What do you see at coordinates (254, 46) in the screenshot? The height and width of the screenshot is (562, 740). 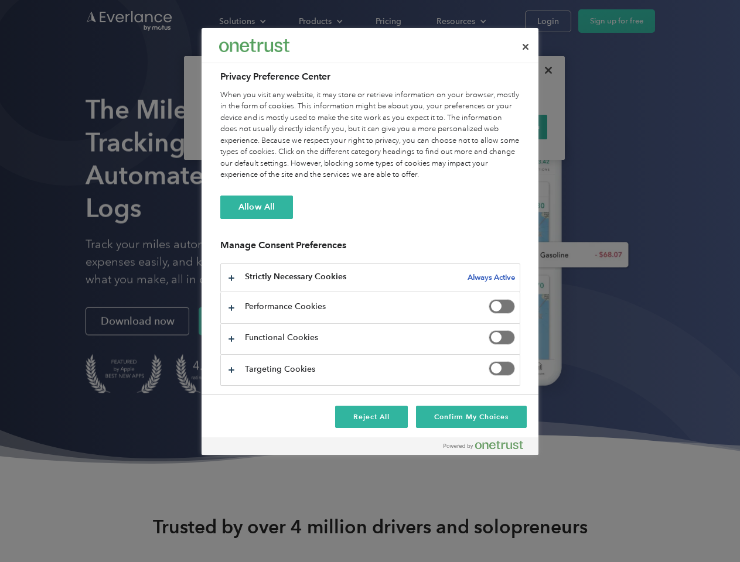 I see `div: Everlance` at bounding box center [254, 46].